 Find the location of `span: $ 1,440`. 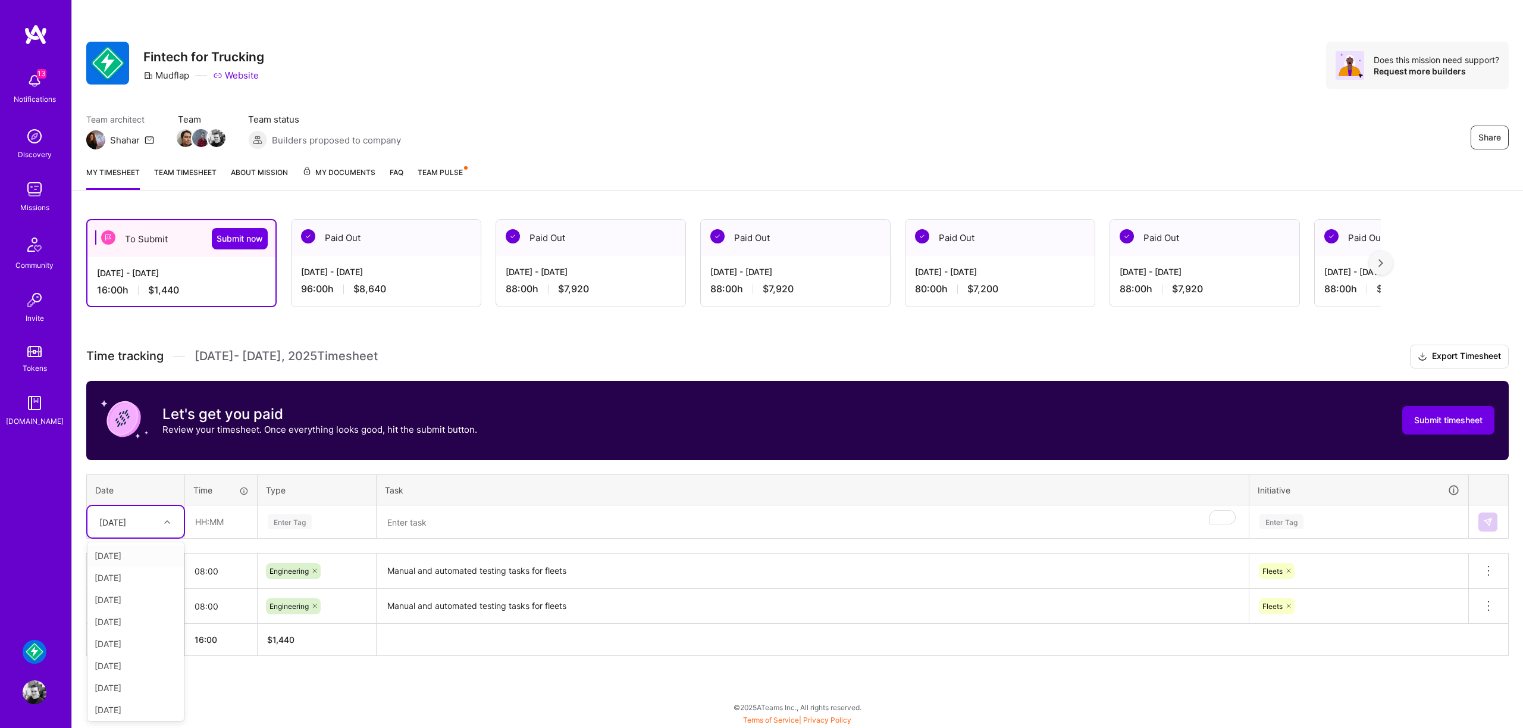

span: $ 1,440 is located at coordinates (281, 639).